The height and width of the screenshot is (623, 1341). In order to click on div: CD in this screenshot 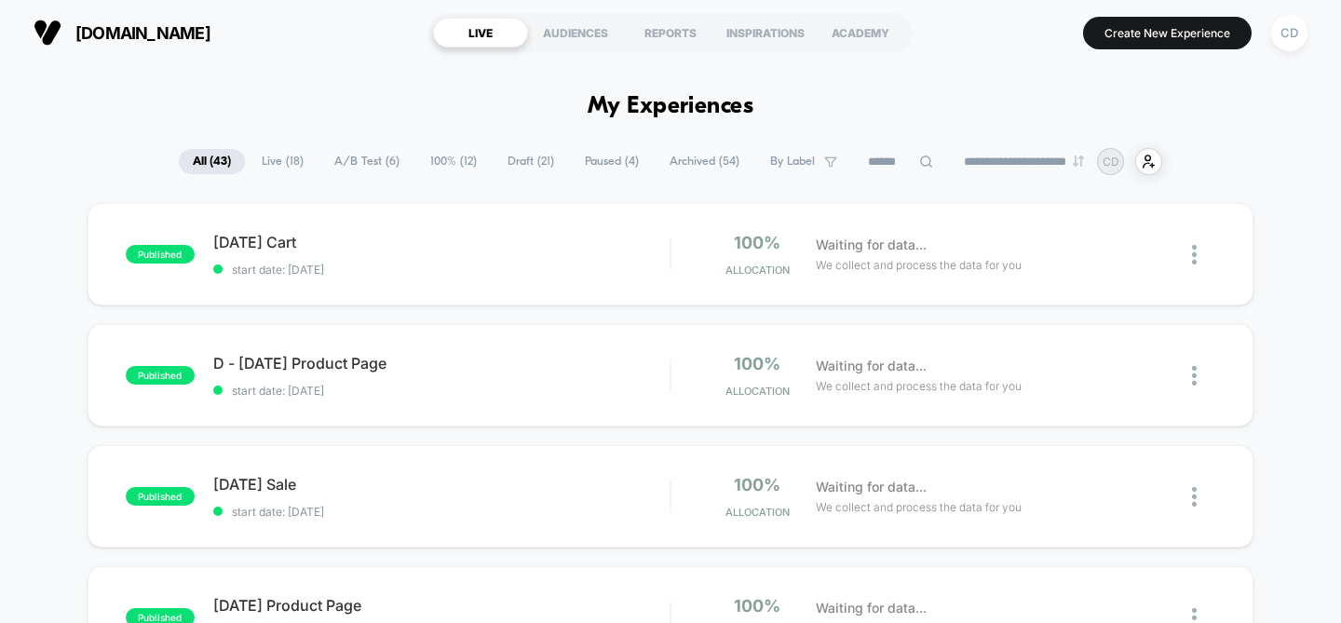, I will do `click(1289, 33)`.